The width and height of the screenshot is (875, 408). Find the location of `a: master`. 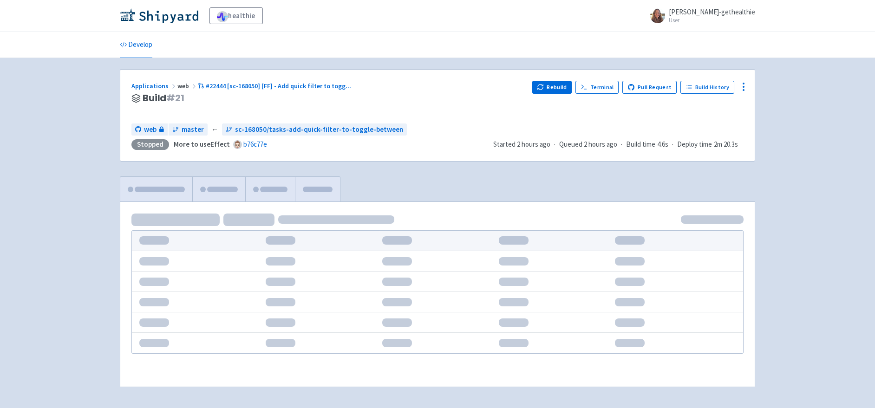

a: master is located at coordinates (188, 130).